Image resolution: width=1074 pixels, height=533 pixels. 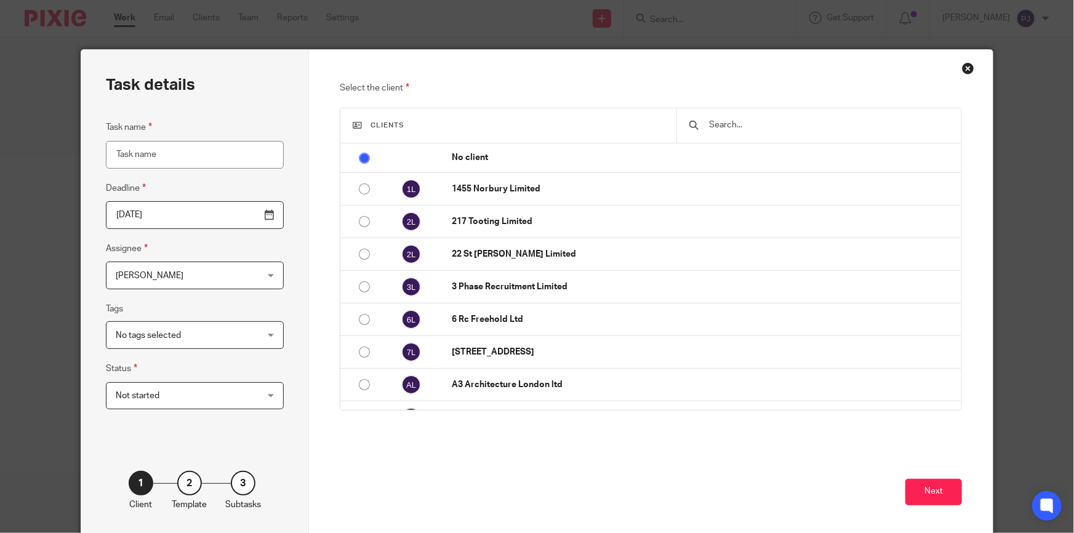 What do you see at coordinates (387, 125) in the screenshot?
I see `span: Clients` at bounding box center [387, 125].